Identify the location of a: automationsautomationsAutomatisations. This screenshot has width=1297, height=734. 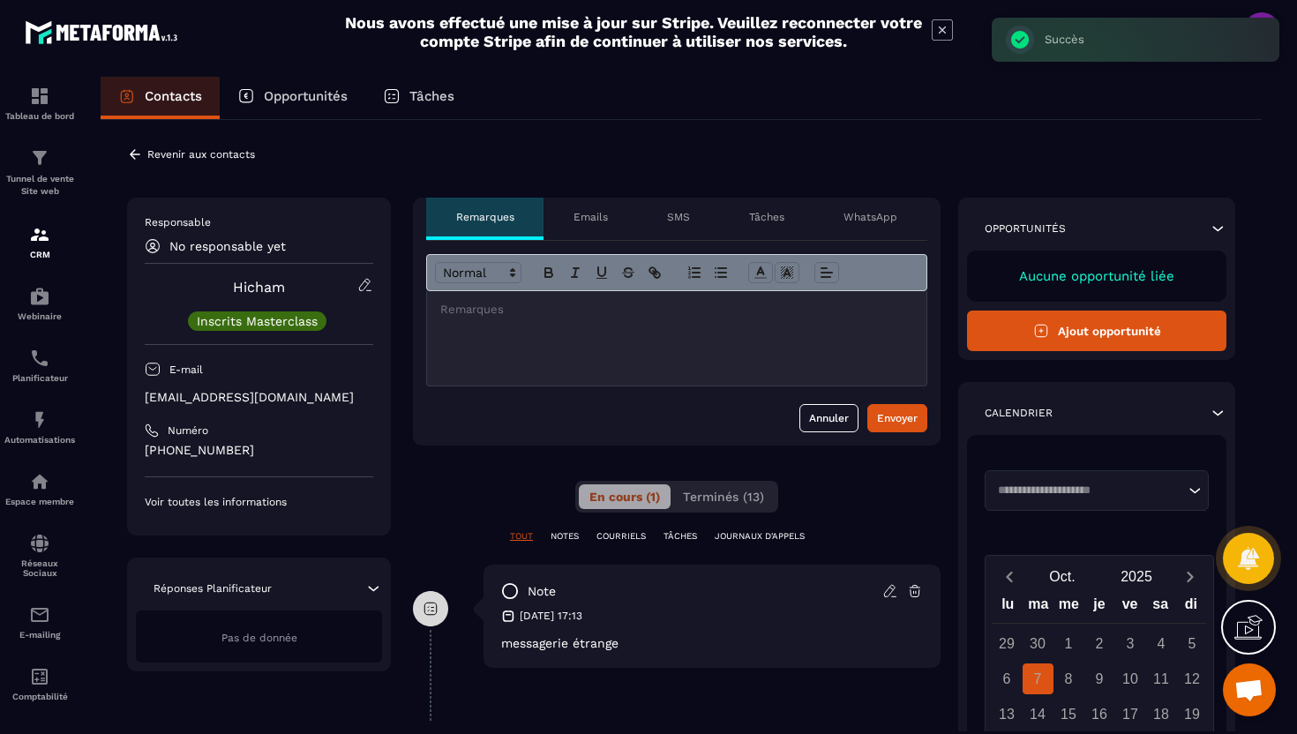
(40, 427).